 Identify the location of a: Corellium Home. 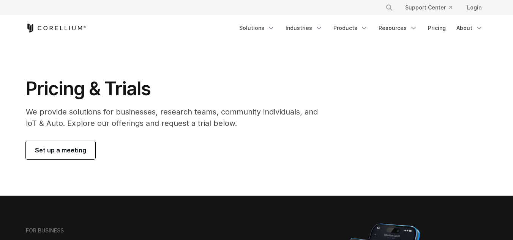
(56, 28).